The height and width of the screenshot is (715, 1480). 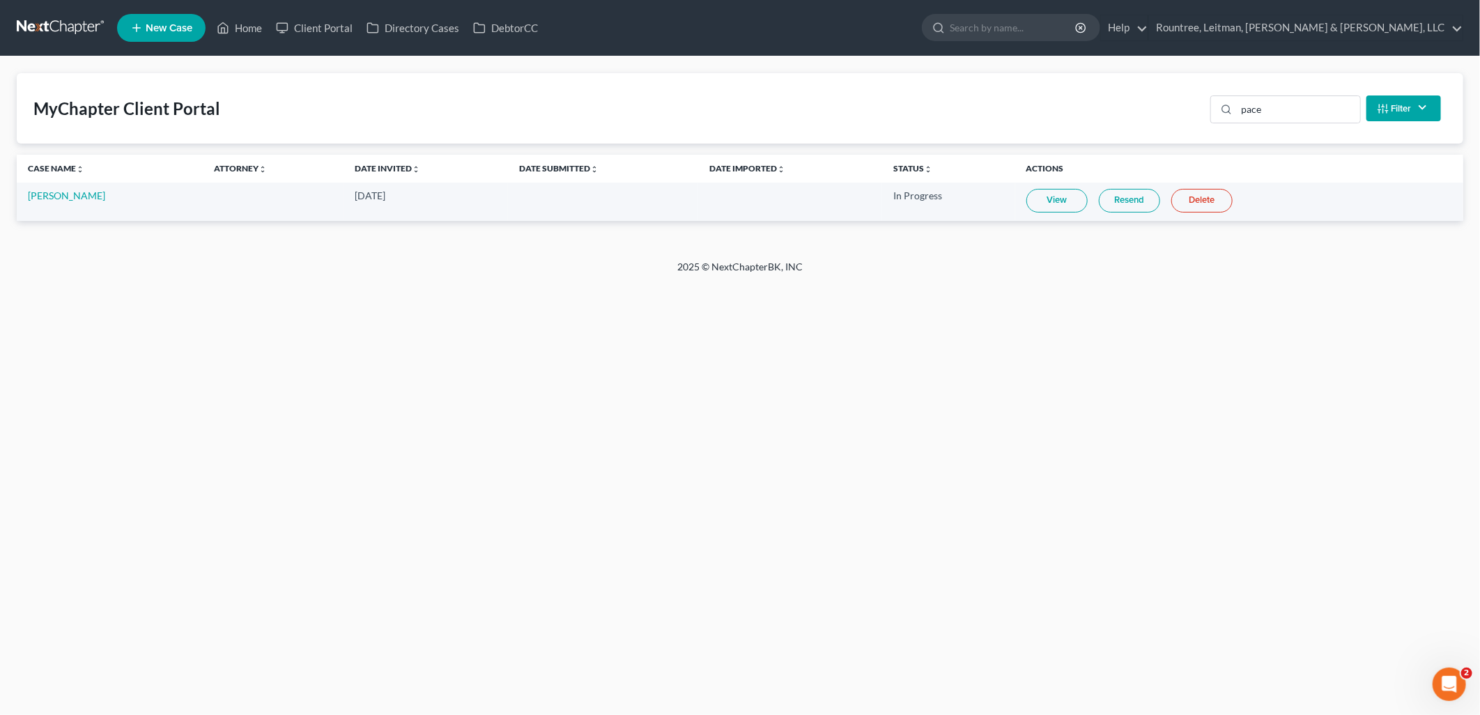 What do you see at coordinates (413, 28) in the screenshot?
I see `a: Directory Cases` at bounding box center [413, 28].